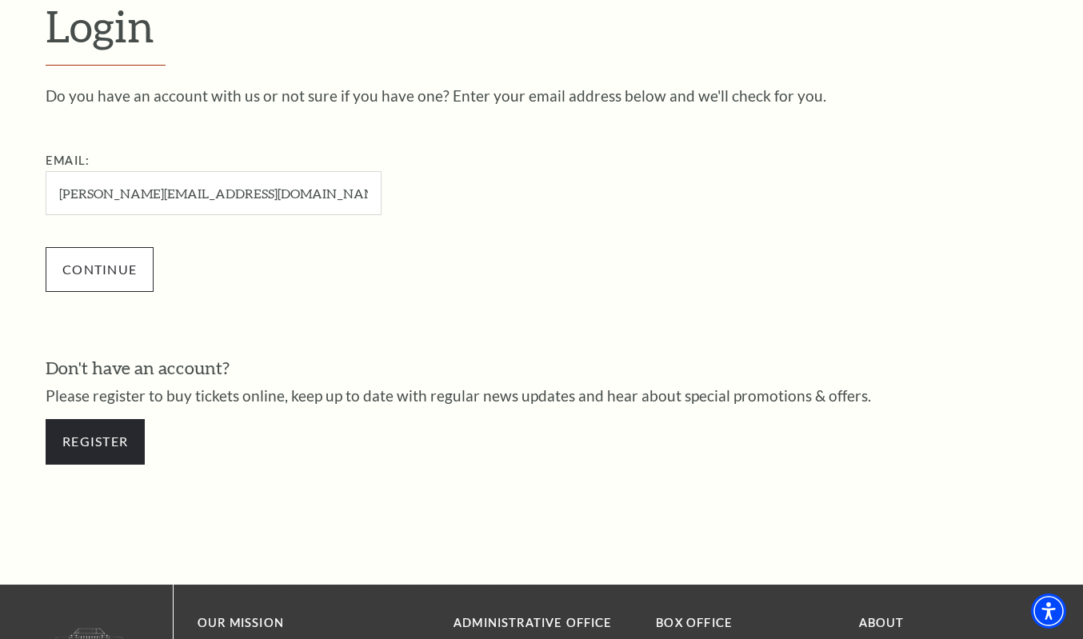 This screenshot has width=1083, height=639. I want to click on p: Please register to buy tickets online, keep up to date with regular news updates and hear about s..., so click(542, 395).